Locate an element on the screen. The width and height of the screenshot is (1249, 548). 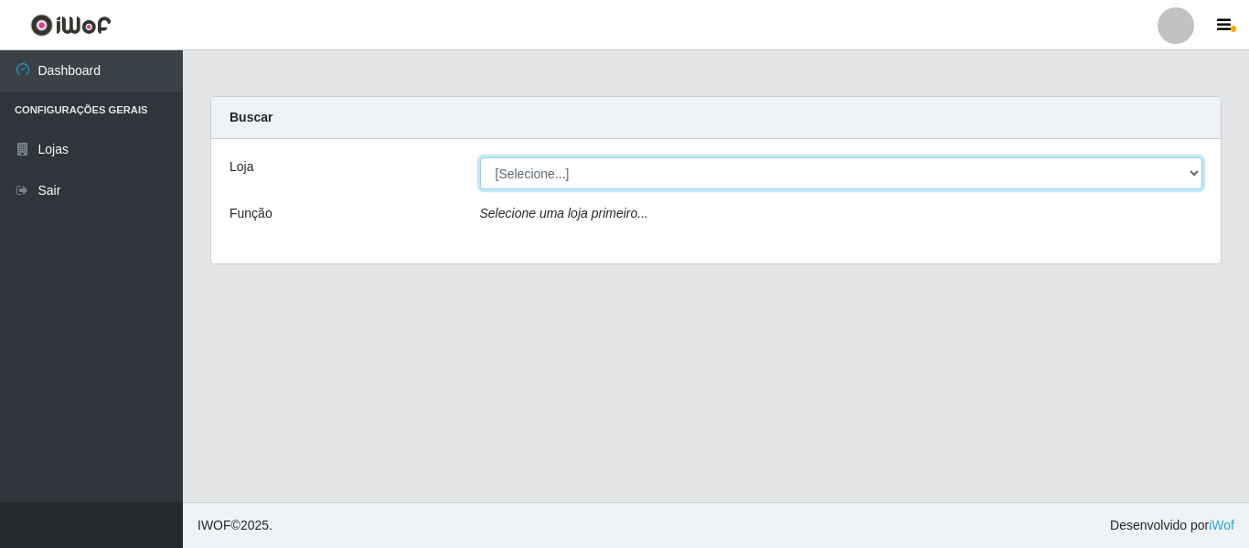
a: iWof is located at coordinates (1222, 525).